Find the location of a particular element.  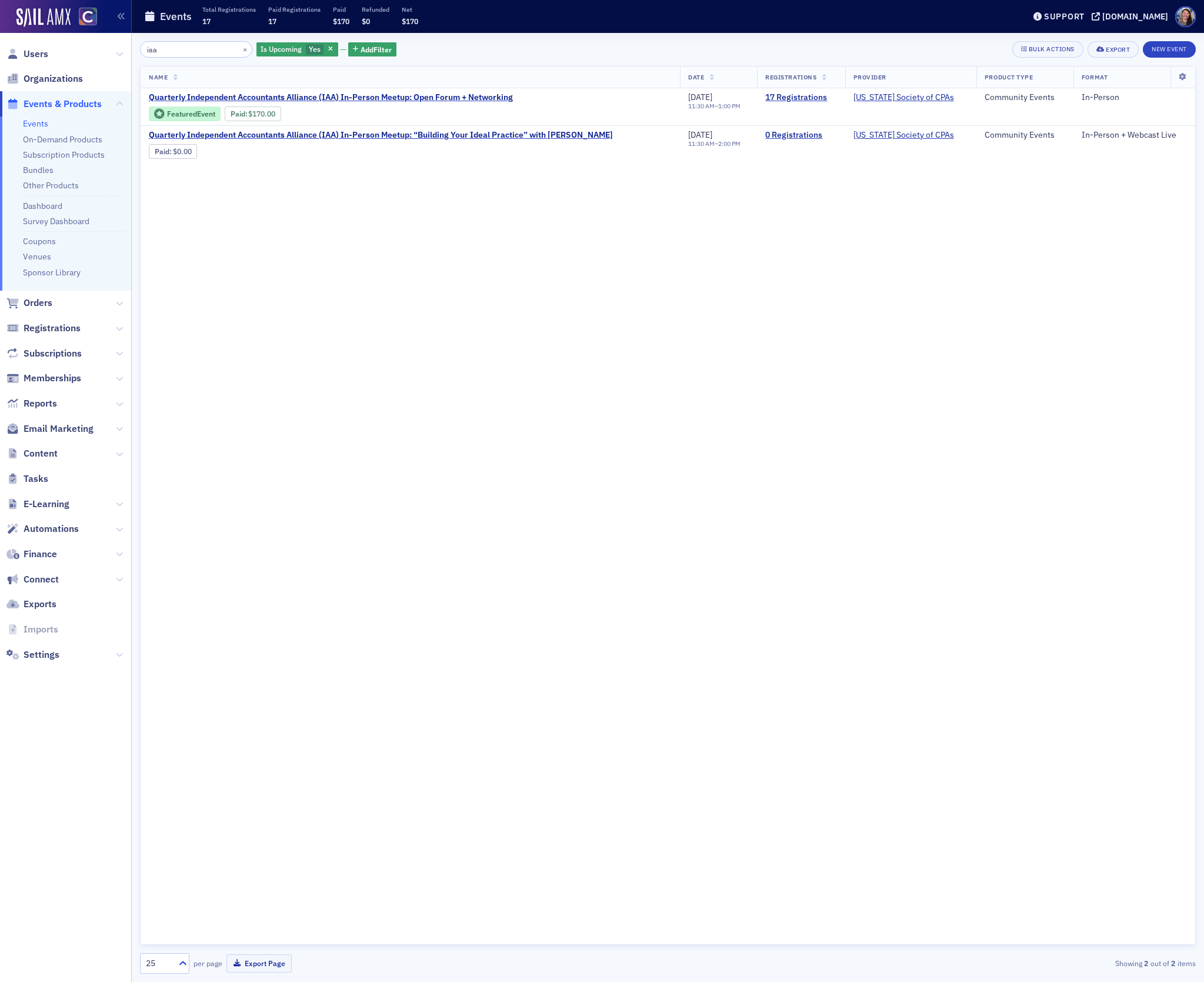

span: Format is located at coordinates (1095, 77).